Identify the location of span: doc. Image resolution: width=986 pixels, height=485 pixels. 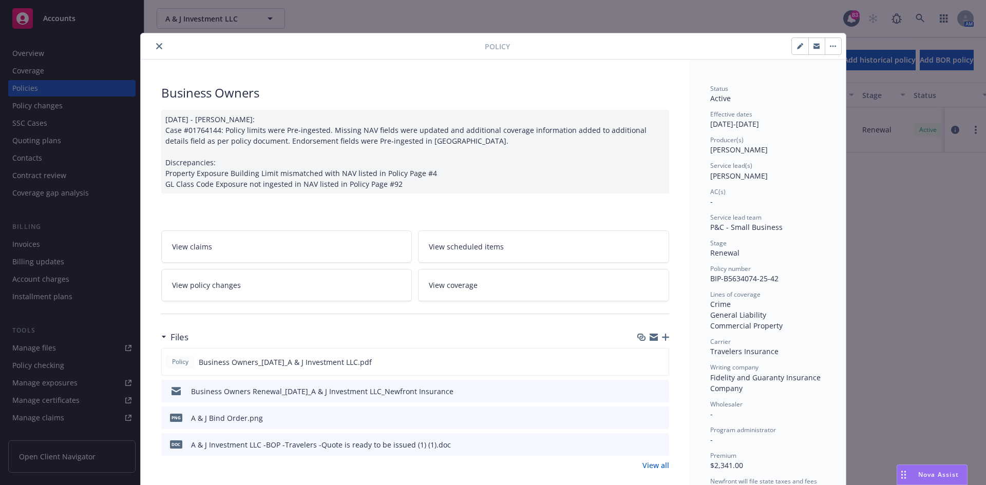
(176, 444).